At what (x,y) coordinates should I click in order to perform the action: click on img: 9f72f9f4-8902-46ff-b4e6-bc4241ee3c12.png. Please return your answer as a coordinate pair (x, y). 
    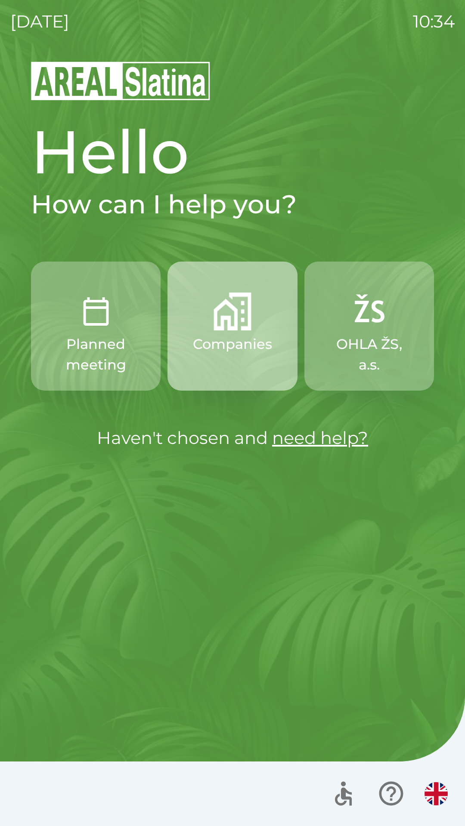
    Looking at the image, I should click on (369, 312).